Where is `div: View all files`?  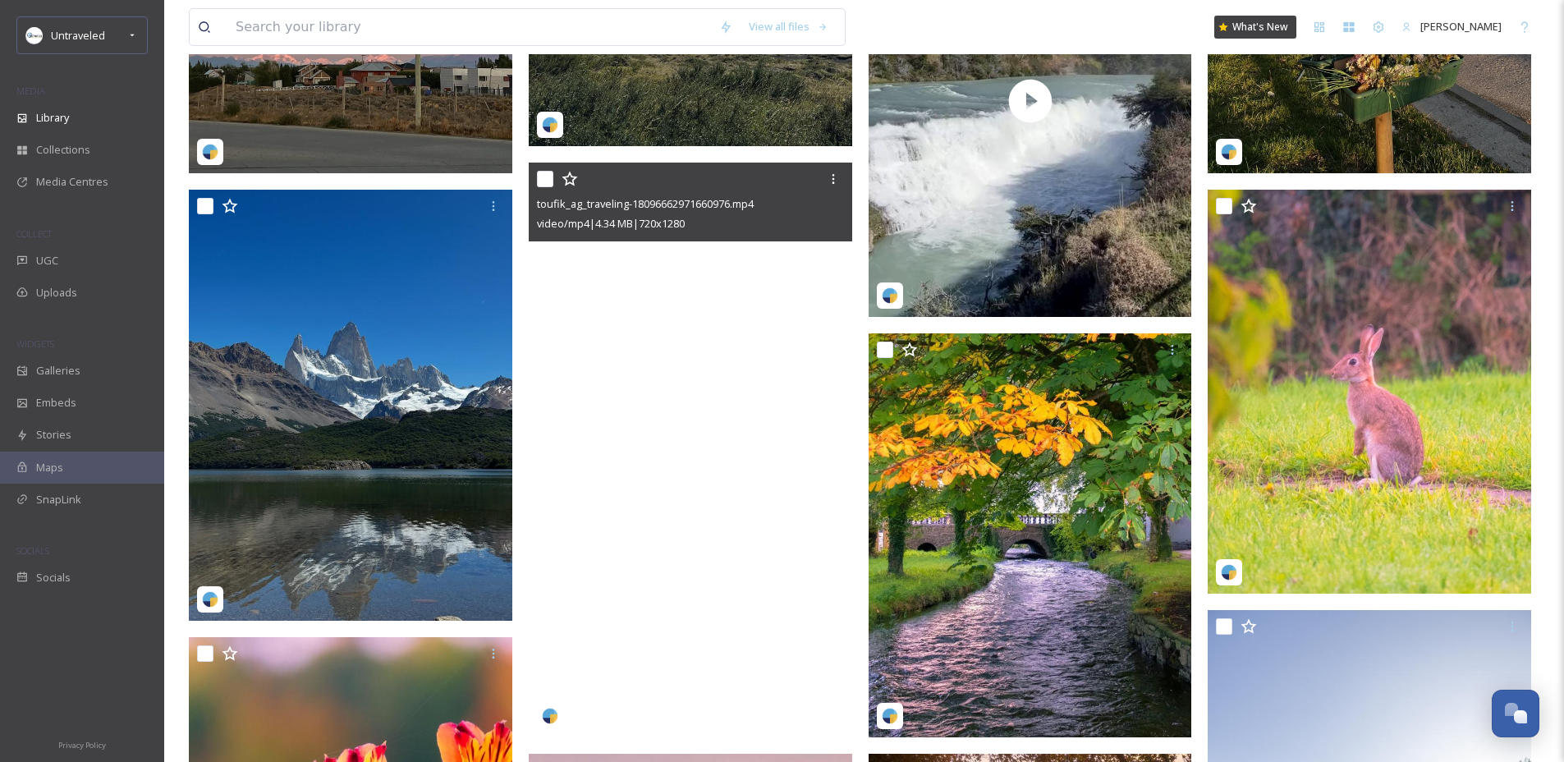
div: View all files is located at coordinates (788, 26).